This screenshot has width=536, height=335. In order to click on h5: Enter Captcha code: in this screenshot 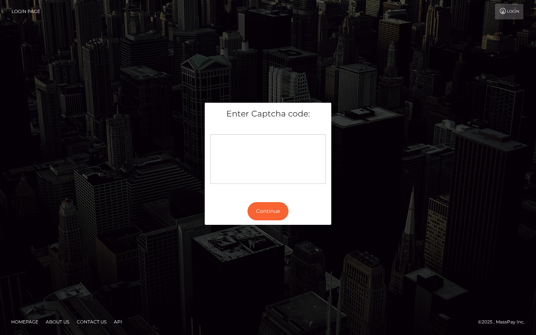, I will do `click(268, 114)`.